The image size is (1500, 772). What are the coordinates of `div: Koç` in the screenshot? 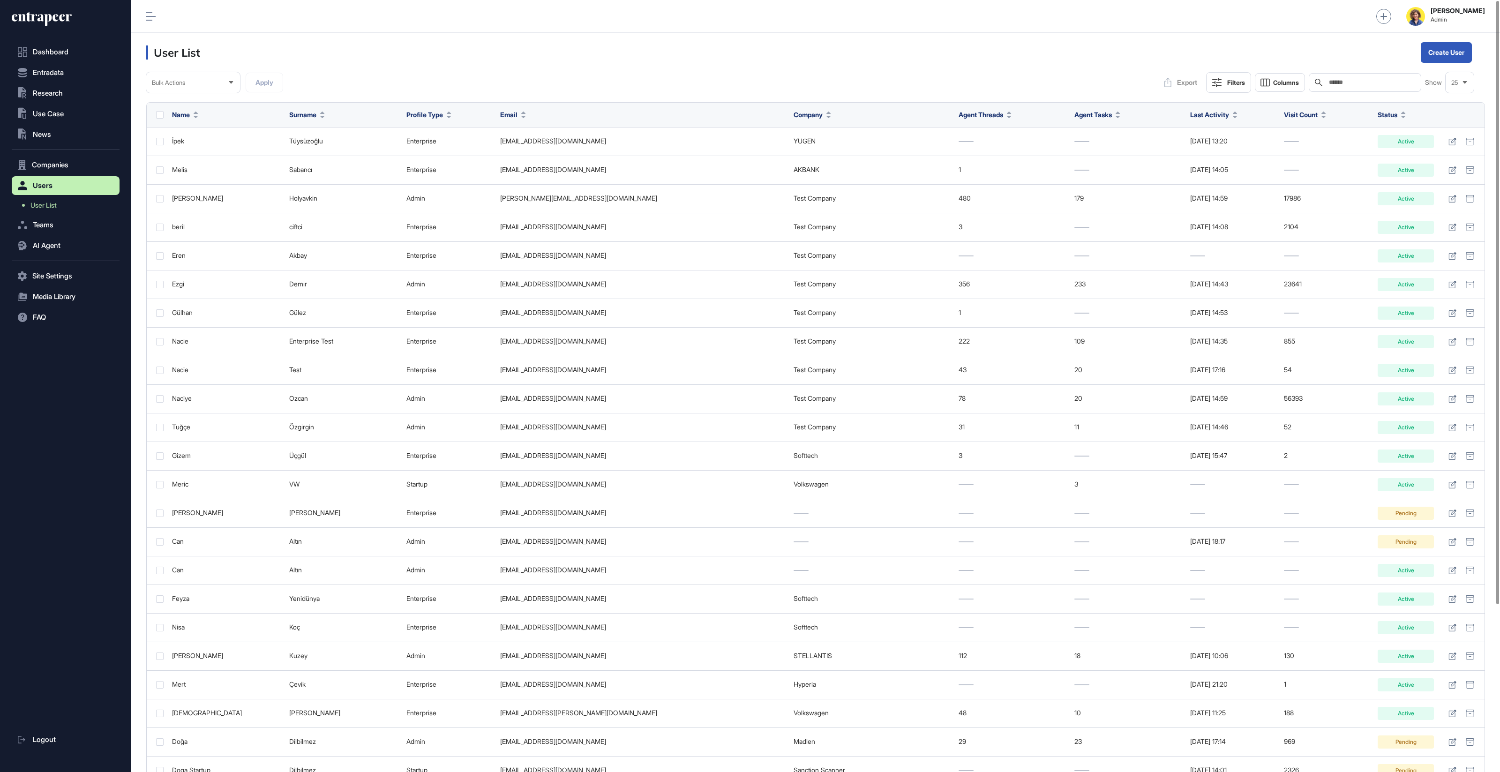 It's located at (343, 627).